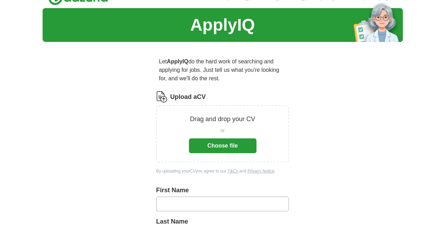 This screenshot has width=445, height=225. Describe the element at coordinates (223, 70) in the screenshot. I see `p: Let do the hard work of searching and applying for jobs. Just tell us what you're looking for, an...` at that location.